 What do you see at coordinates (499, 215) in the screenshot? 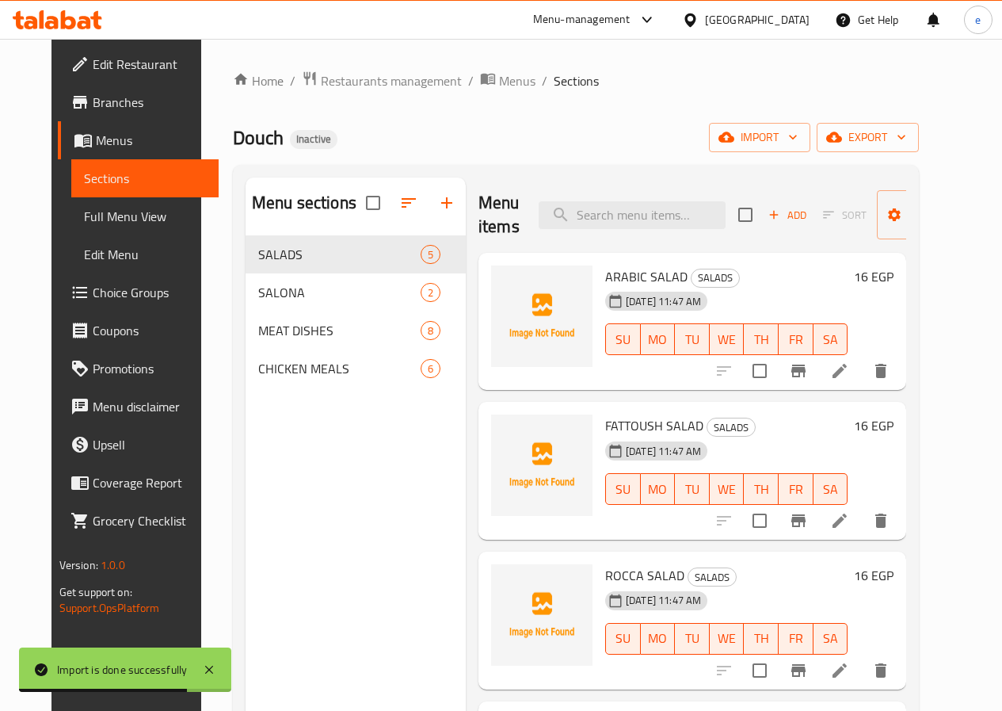
I see `h2: Menu items` at bounding box center [499, 215].